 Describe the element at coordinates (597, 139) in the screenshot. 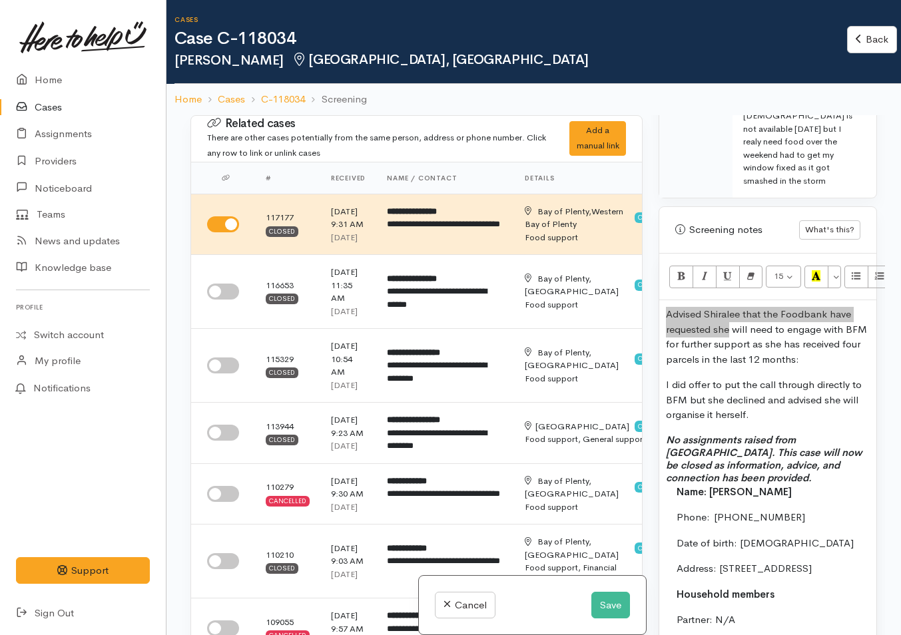

I see `div: Add a manual link` at that location.